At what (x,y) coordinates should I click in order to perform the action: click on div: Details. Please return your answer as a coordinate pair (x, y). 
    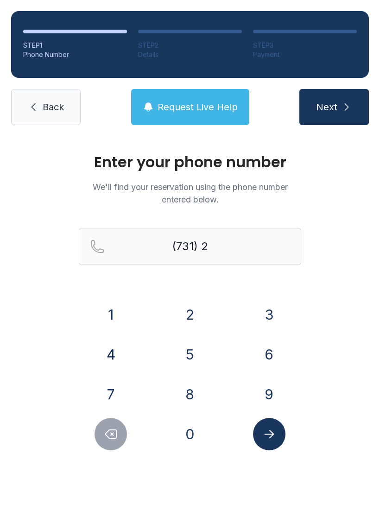
    Looking at the image, I should click on (190, 55).